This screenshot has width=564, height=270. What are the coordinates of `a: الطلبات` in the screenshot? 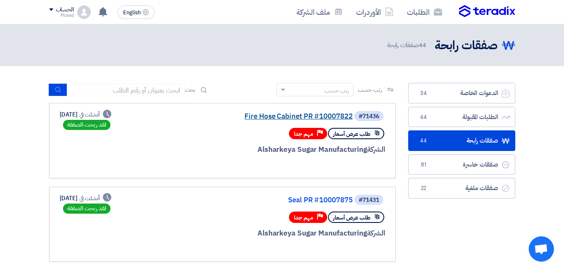 It's located at (425, 12).